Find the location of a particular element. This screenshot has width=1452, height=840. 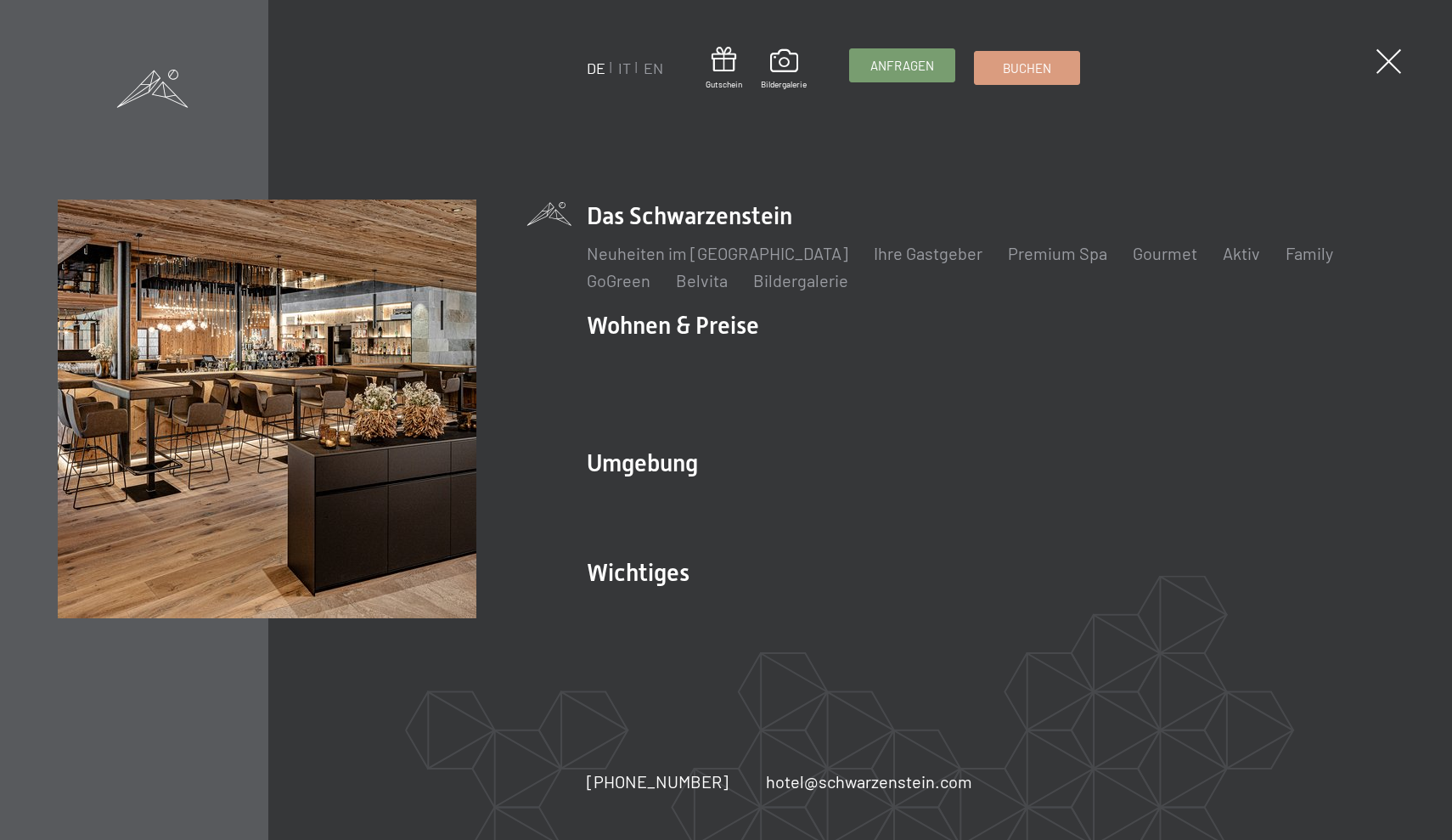

a: GoGreen is located at coordinates (619, 280).